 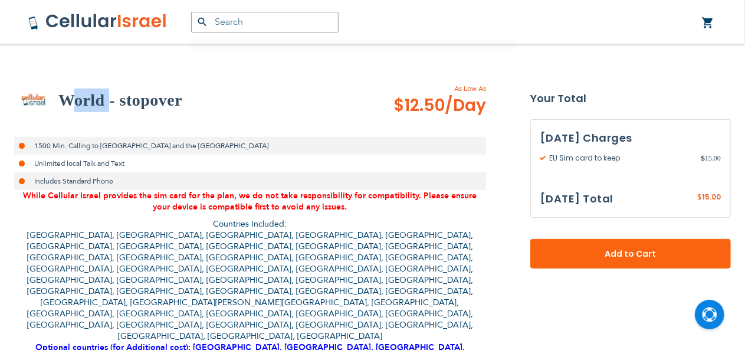 What do you see at coordinates (631, 254) in the screenshot?
I see `button: Add to Cart` at bounding box center [631, 254].